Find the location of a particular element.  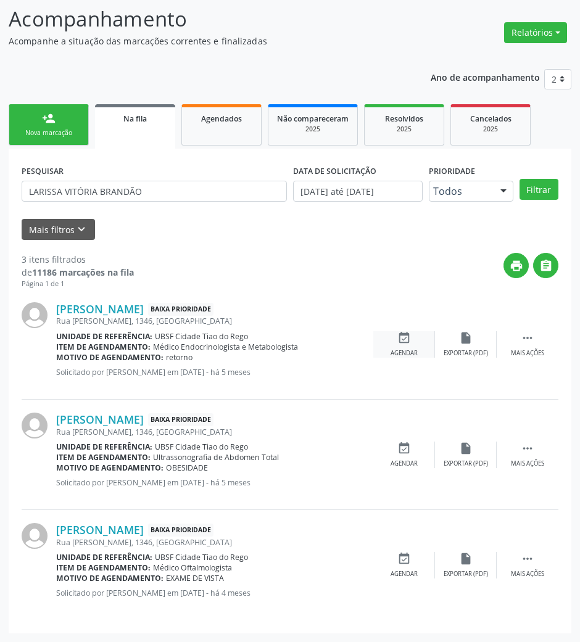

span: OBESIDADE is located at coordinates (187, 468).